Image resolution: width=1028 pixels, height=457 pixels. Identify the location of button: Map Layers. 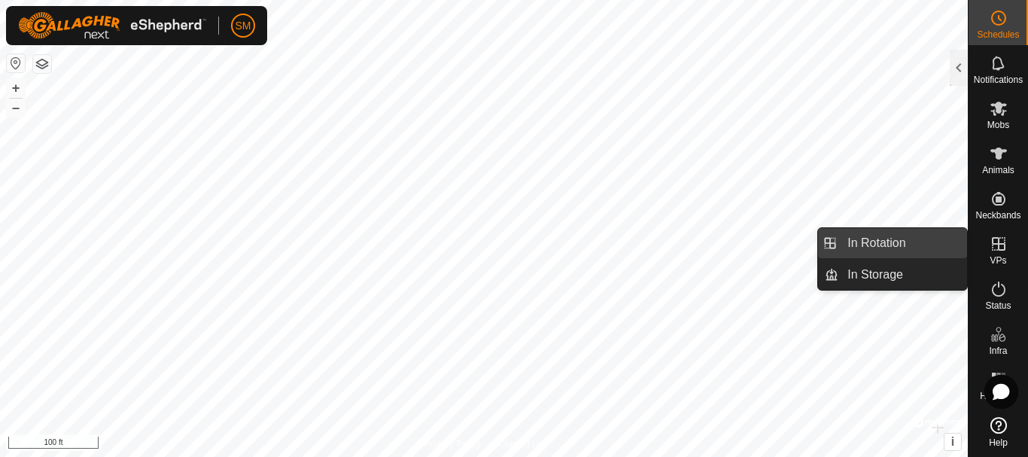
(42, 64).